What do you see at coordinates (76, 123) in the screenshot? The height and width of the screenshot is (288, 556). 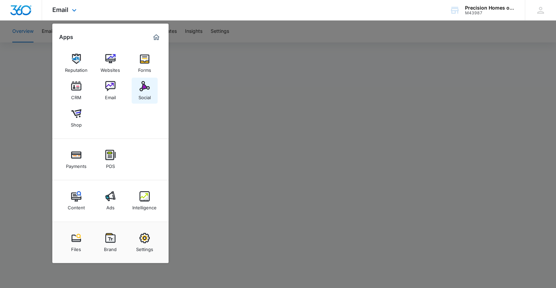 I see `div: Shop` at bounding box center [76, 123].